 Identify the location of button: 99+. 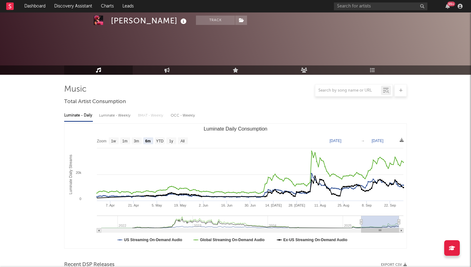
(448, 6).